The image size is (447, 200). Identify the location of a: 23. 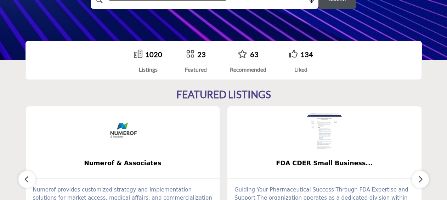
(202, 54).